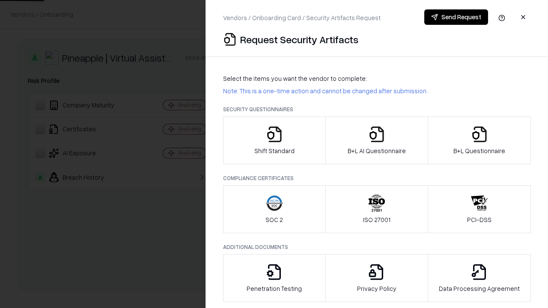  I want to click on p: Vendors / Onboarding Card / Security Artifacts Request, so click(302, 18).